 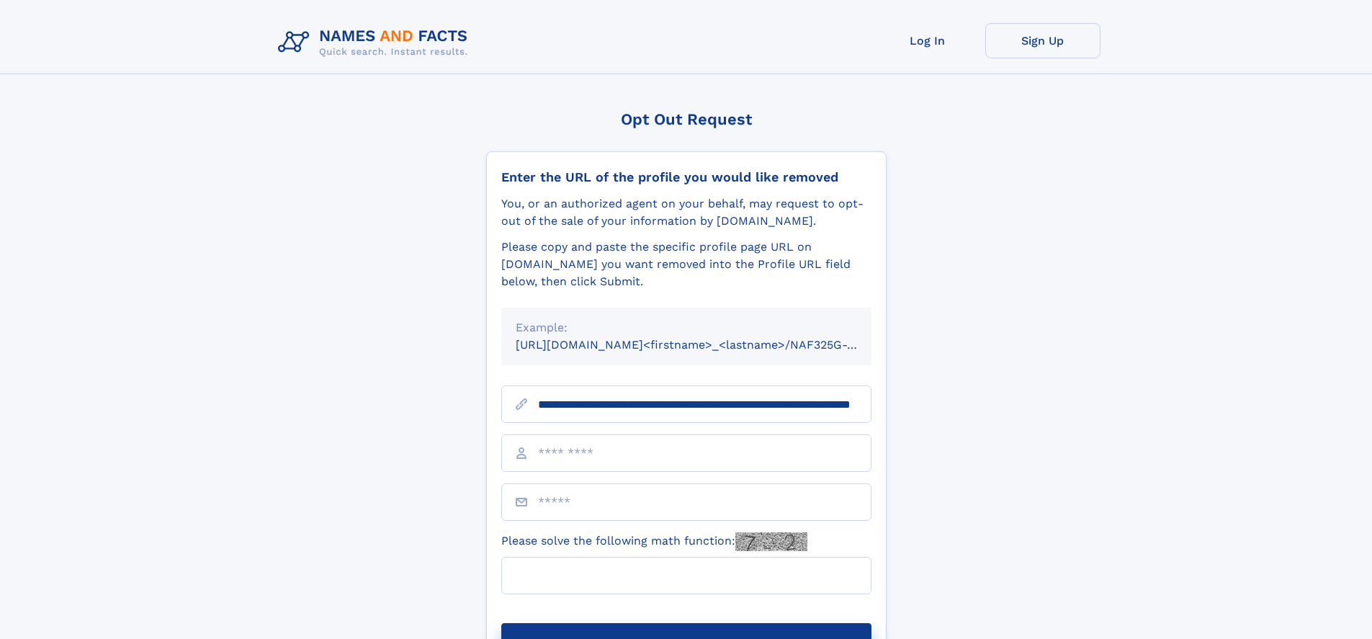 What do you see at coordinates (654, 541) in the screenshot?
I see `label: Please solve the following math function:` at bounding box center [654, 541].